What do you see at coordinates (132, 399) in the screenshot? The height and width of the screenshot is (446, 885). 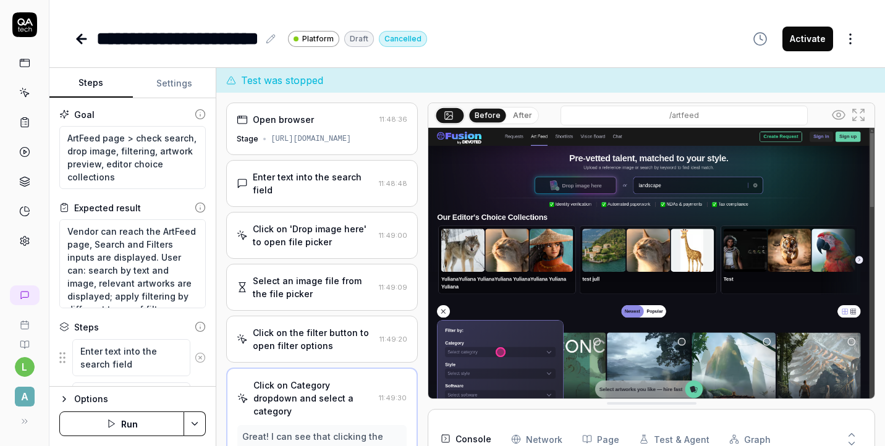 I see `button: Options` at bounding box center [132, 399].